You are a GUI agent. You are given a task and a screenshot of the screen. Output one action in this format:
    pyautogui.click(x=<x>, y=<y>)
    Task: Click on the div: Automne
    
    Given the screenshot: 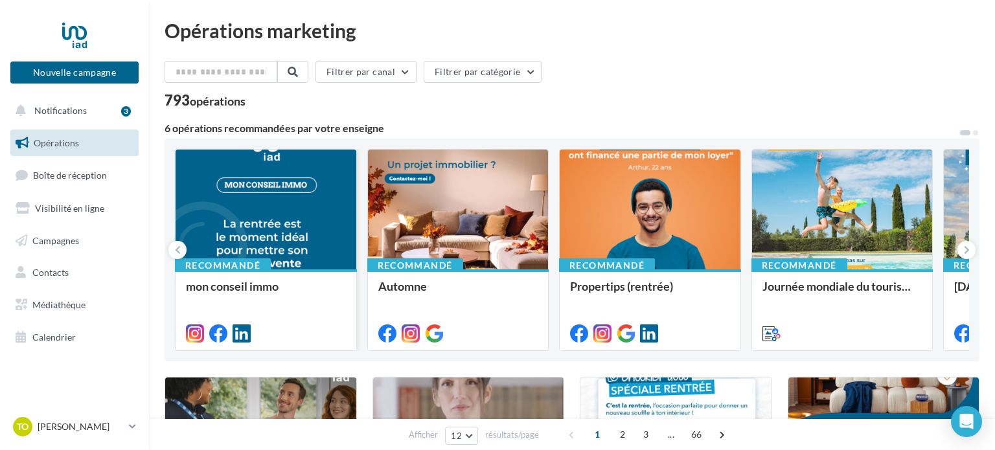 What is the action you would take?
    pyautogui.click(x=458, y=293)
    